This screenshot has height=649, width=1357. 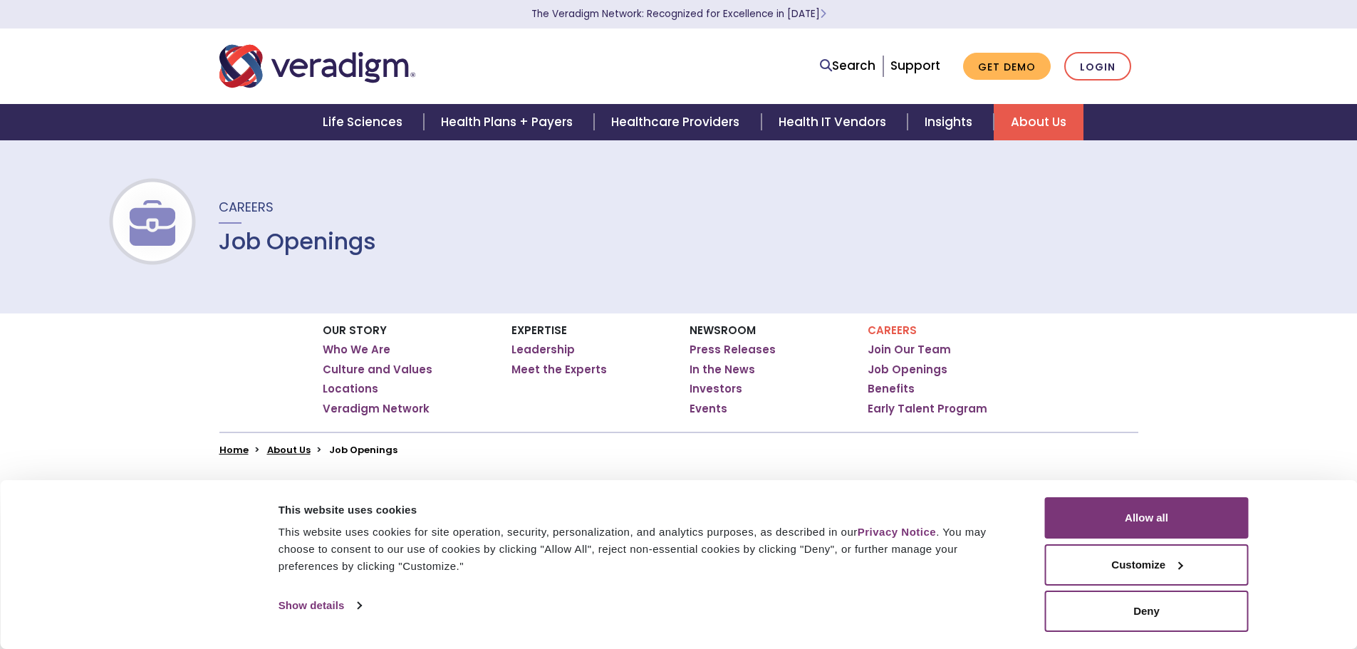 What do you see at coordinates (723, 370) in the screenshot?
I see `a: In the News` at bounding box center [723, 370].